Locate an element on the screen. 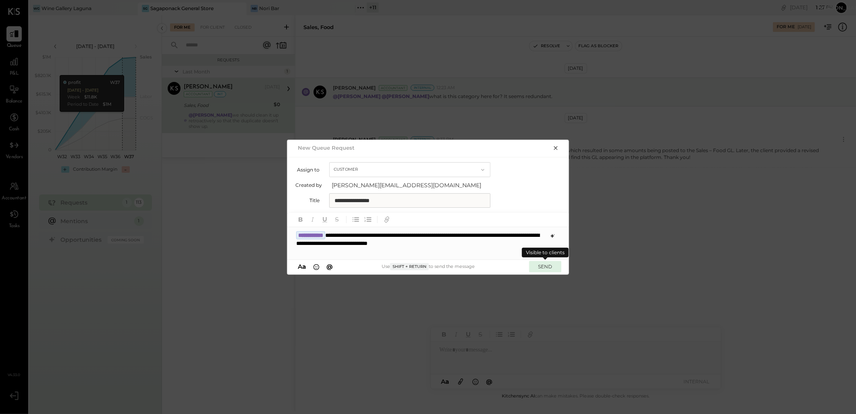  h2: New Queue Request is located at coordinates (326, 148).